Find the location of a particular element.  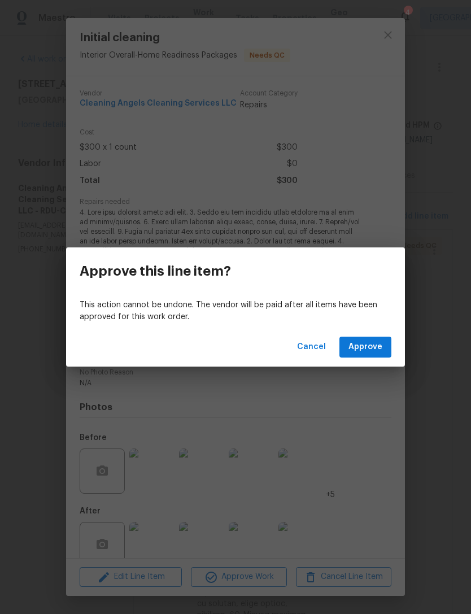

button: Cancel is located at coordinates (311, 347).